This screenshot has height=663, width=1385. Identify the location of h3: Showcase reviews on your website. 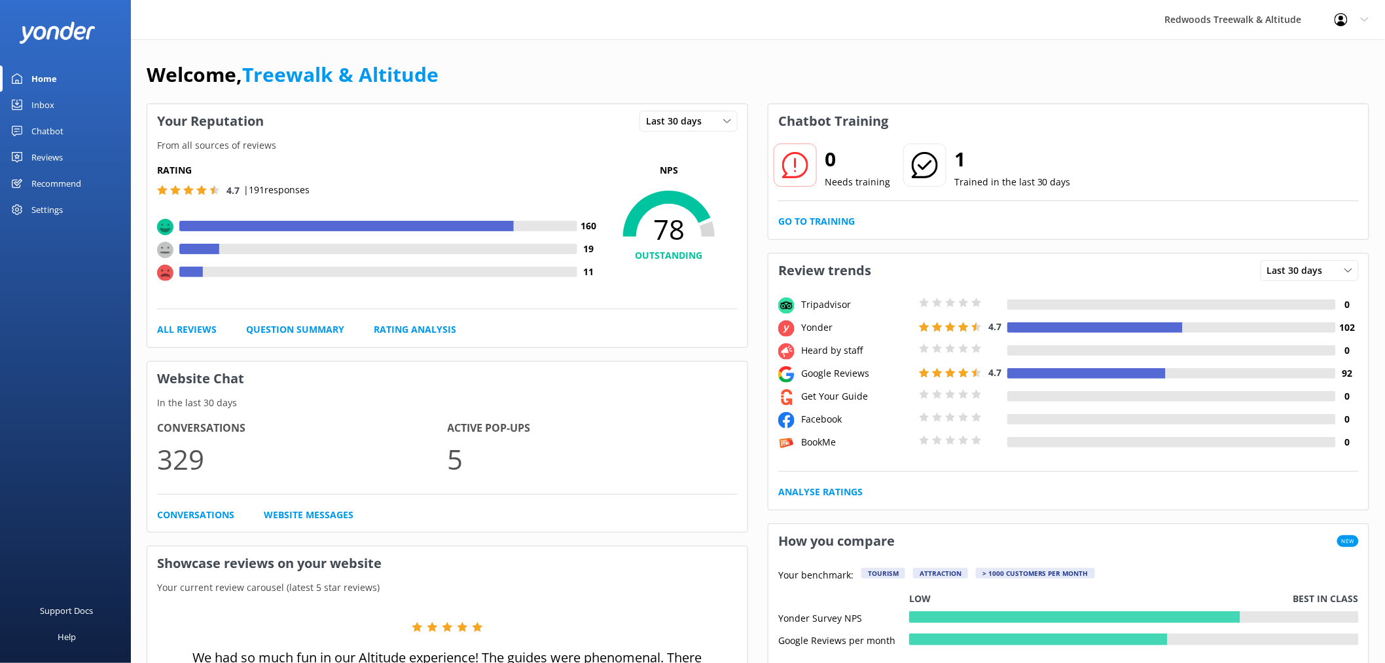
(447, 563).